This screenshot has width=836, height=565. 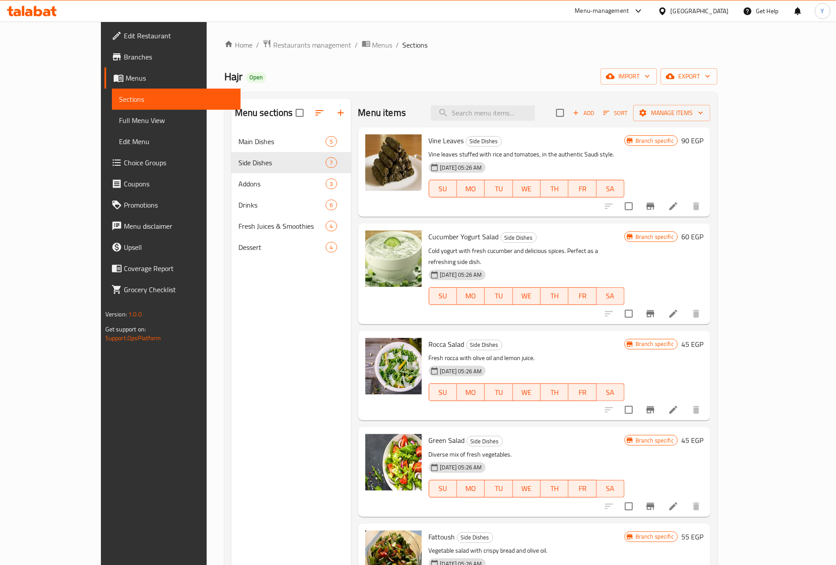 What do you see at coordinates (233, 76) in the screenshot?
I see `span: Hajr` at bounding box center [233, 76].